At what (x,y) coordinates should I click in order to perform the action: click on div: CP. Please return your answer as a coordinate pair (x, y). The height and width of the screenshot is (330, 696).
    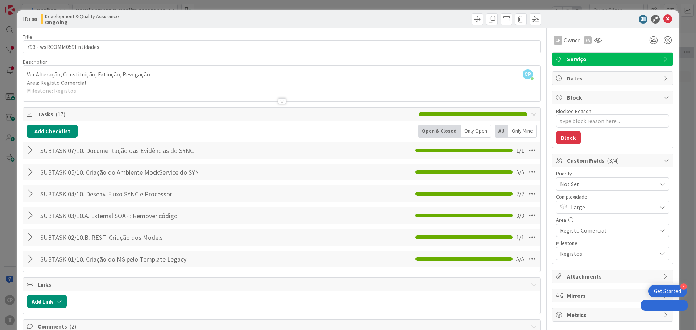
    Looking at the image, I should click on (557, 40).